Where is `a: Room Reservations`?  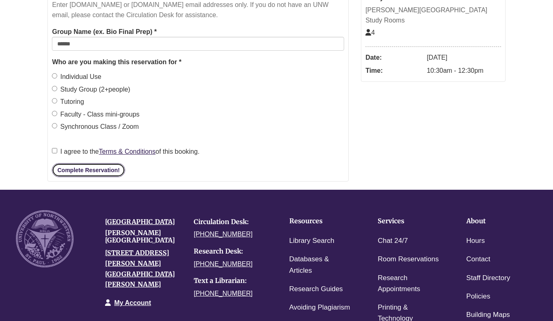 a: Room Reservations is located at coordinates (408, 259).